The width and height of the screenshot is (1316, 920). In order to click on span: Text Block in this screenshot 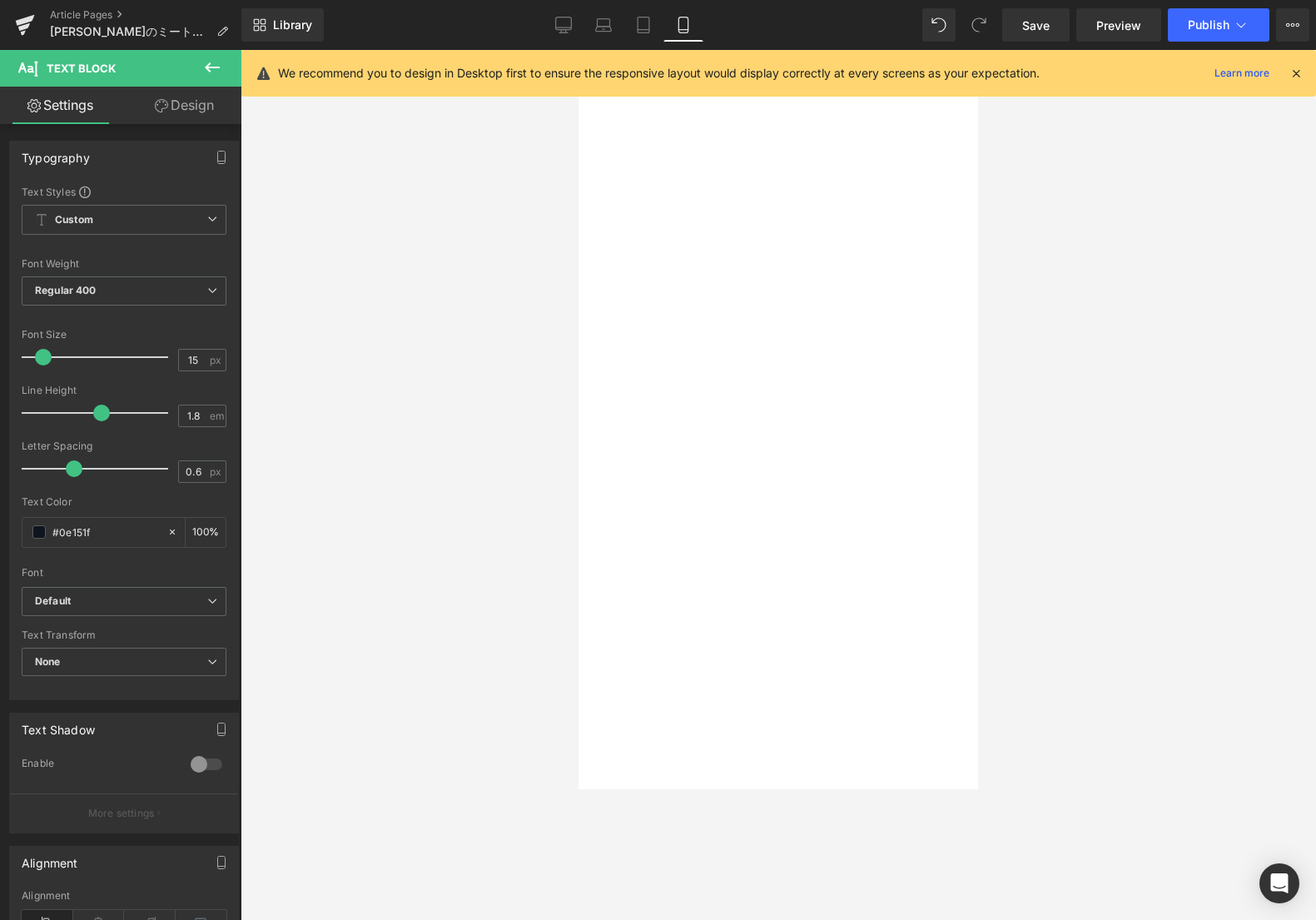, I will do `click(81, 69)`.